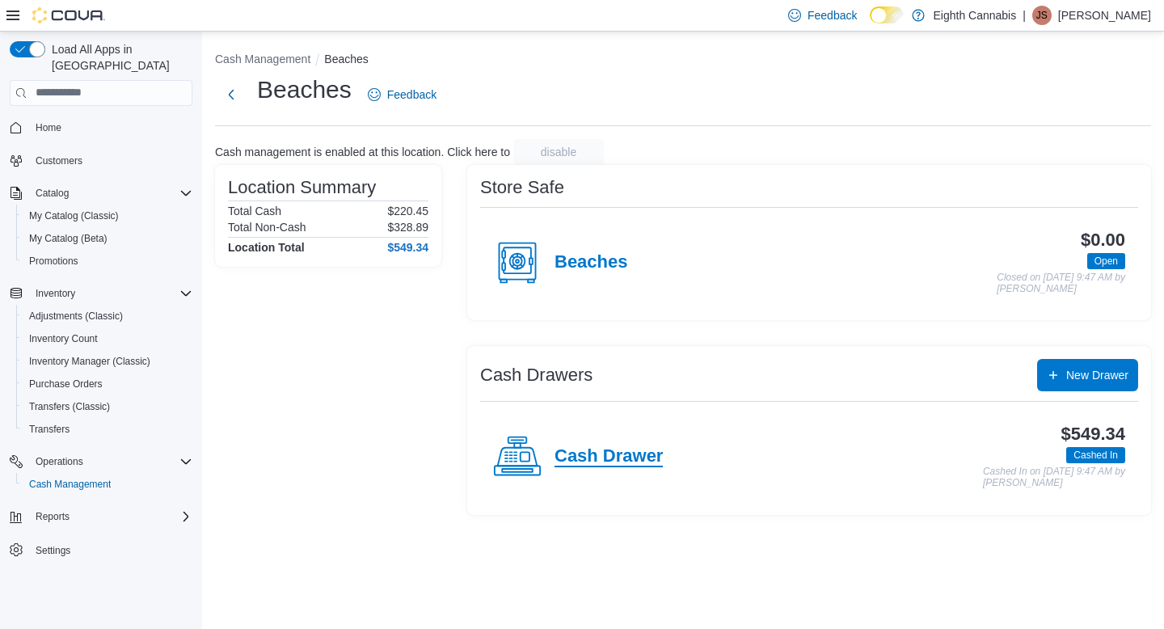 The image size is (1164, 629). What do you see at coordinates (49, 429) in the screenshot?
I see `span: Transfers` at bounding box center [49, 429].